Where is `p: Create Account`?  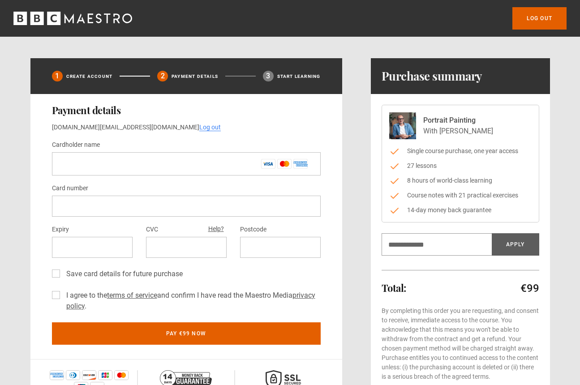
p: Create Account is located at coordinates (90, 76).